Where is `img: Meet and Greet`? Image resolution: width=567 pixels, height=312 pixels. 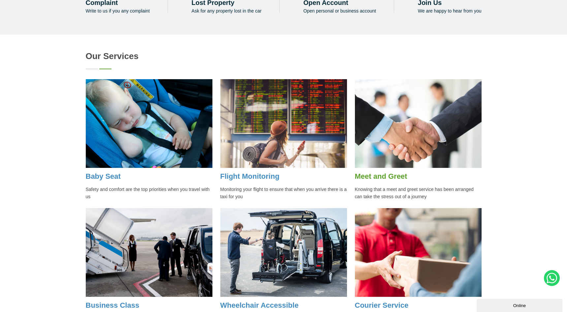
img: Meet and Greet is located at coordinates (418, 123).